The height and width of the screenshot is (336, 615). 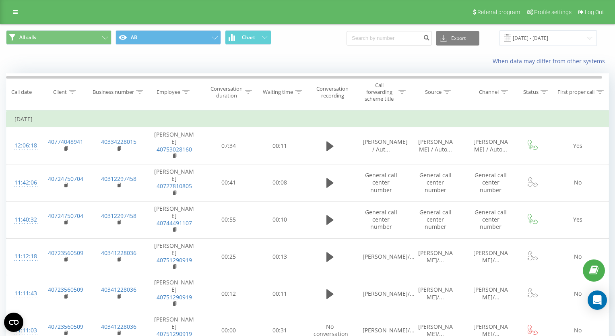 I want to click on a: 40744491107, so click(x=174, y=222).